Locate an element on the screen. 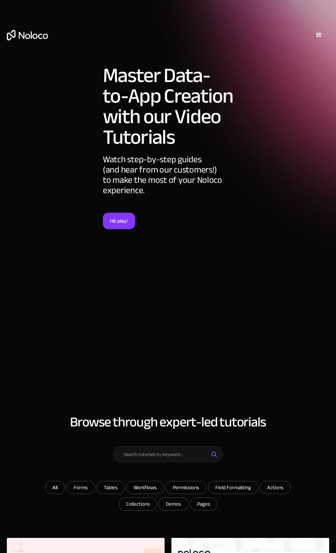 The width and height of the screenshot is (336, 553). div: menu is located at coordinates (319, 35).